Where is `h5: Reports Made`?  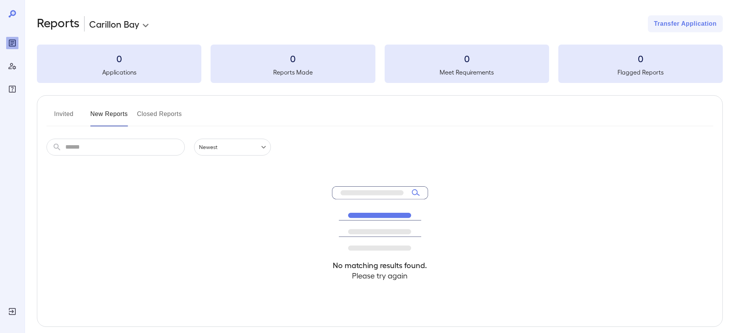 h5: Reports Made is located at coordinates (293, 72).